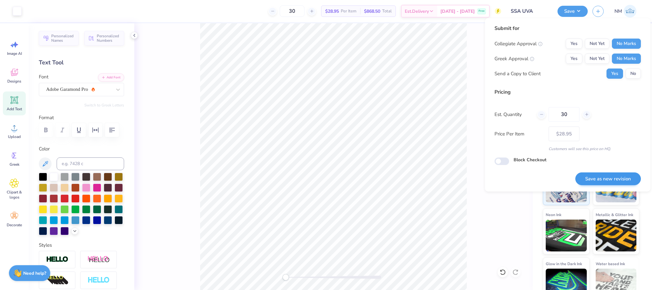  I want to click on img: Stroke, so click(57, 259).